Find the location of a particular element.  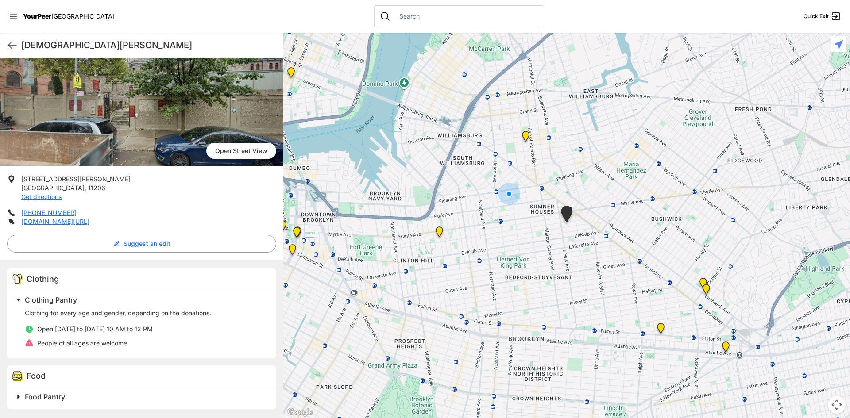

p: Clothing for every age and gender, depending on the donations. is located at coordinates (145, 313).